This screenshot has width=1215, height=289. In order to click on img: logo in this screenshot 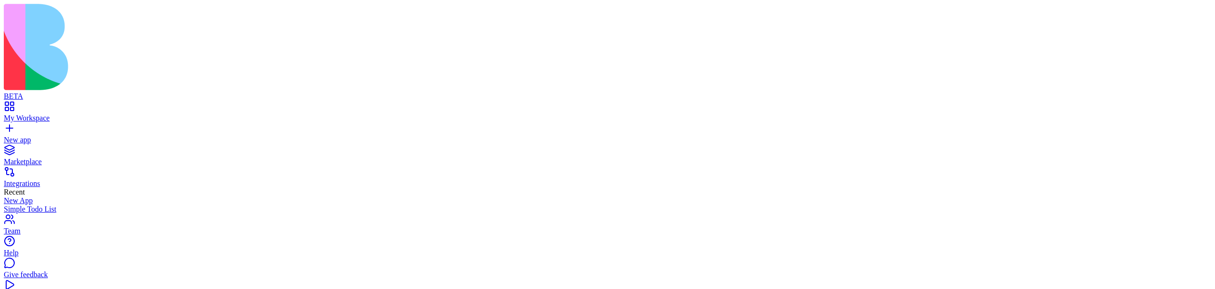, I will do `click(195, 47)`.